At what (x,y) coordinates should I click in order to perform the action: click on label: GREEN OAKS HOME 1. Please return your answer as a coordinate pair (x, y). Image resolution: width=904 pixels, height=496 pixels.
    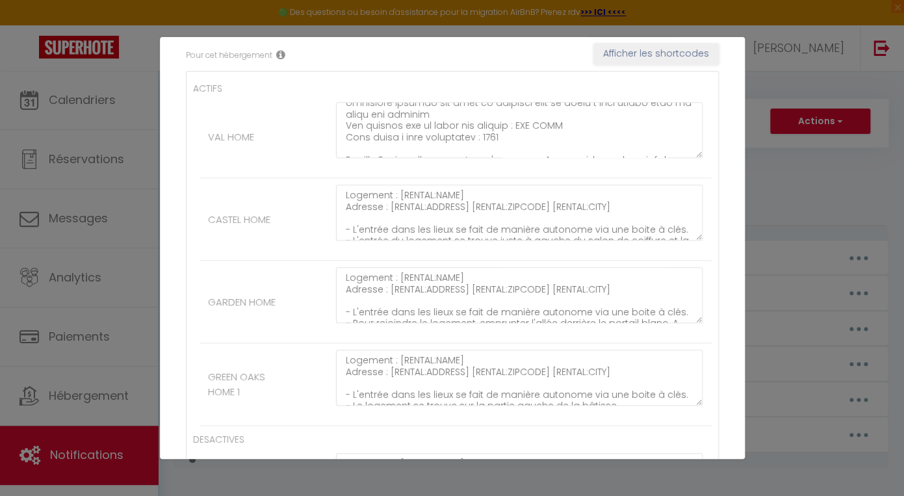
    Looking at the image, I should click on (242, 384).